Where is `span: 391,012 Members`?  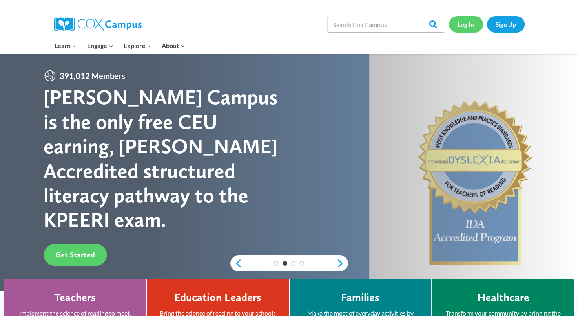 span: 391,012 Members is located at coordinates (92, 76).